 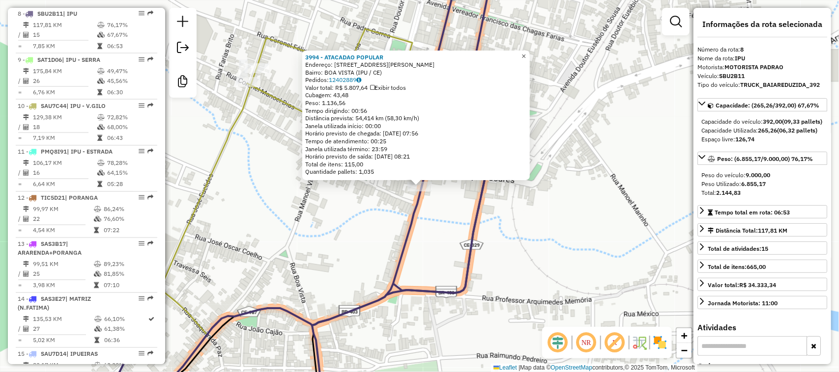 I want to click on td: 99,51 KM, so click(x=63, y=265).